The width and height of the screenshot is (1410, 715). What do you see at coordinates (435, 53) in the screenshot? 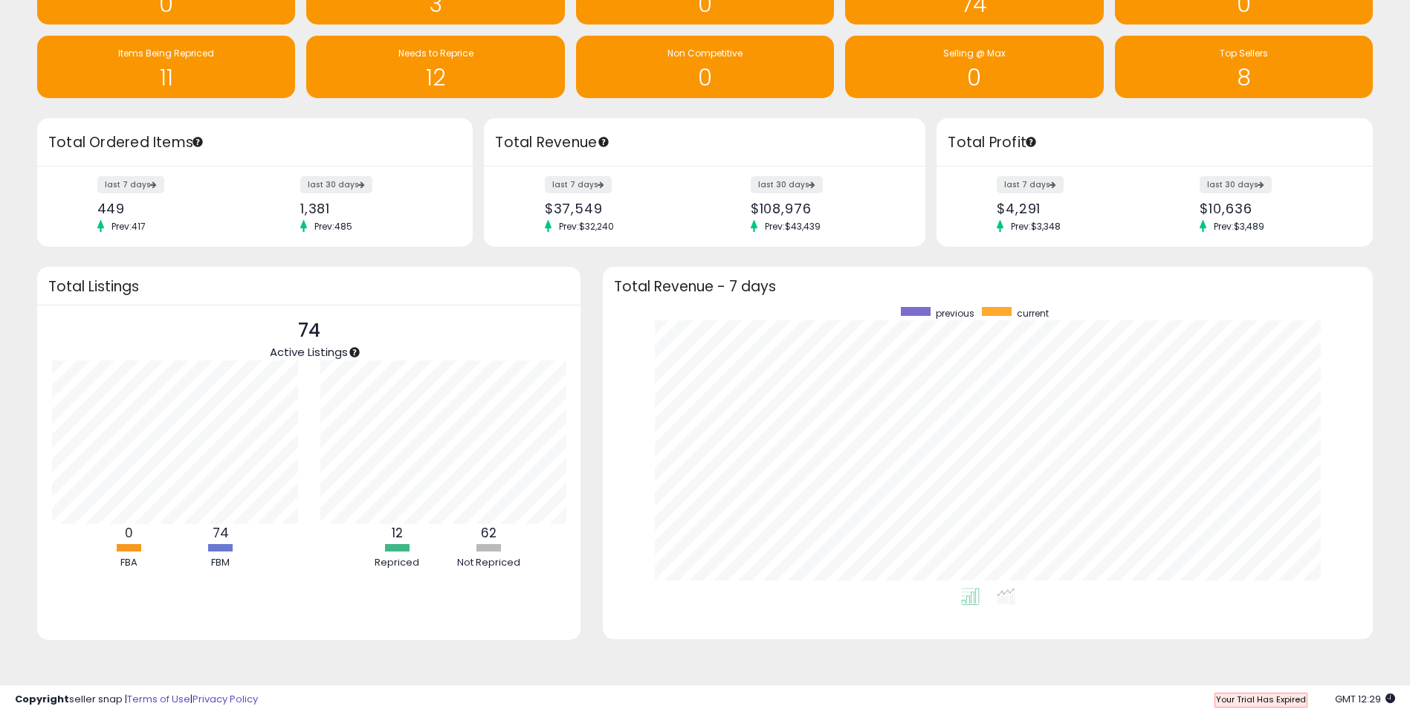
I see `span: Needs to Reprice` at bounding box center [435, 53].